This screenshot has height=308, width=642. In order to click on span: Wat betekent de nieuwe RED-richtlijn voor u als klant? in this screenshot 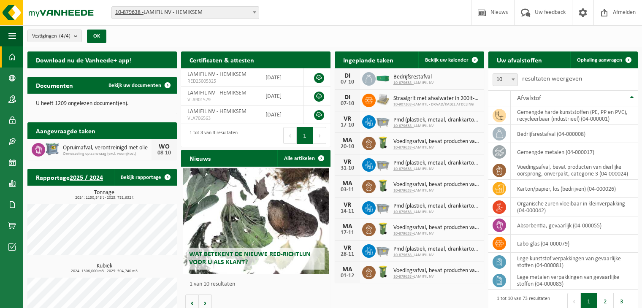, I will do `click(250, 258)`.